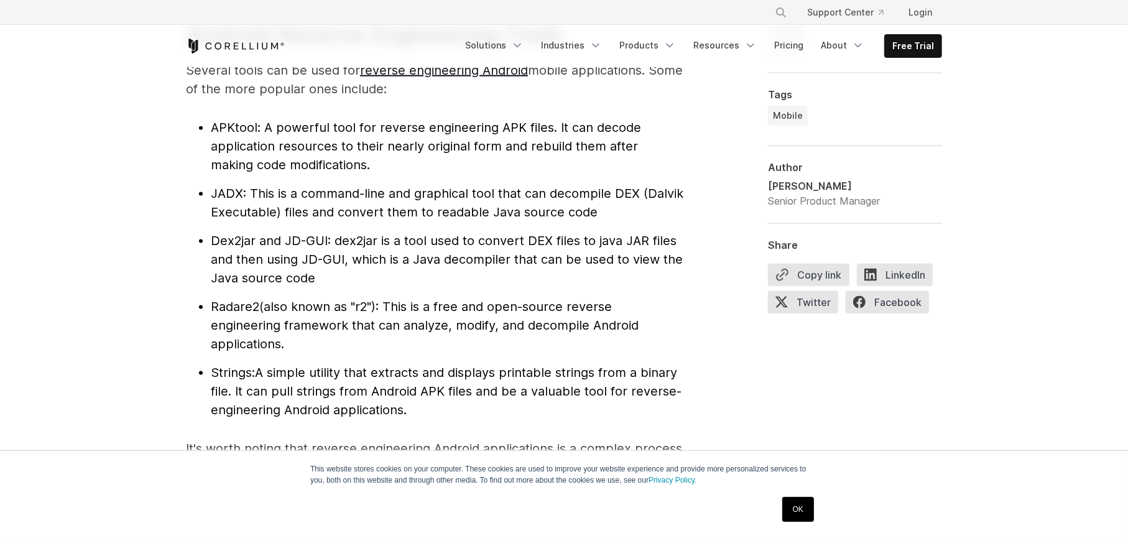  What do you see at coordinates (789, 45) in the screenshot?
I see `a: Pricing` at bounding box center [789, 45].